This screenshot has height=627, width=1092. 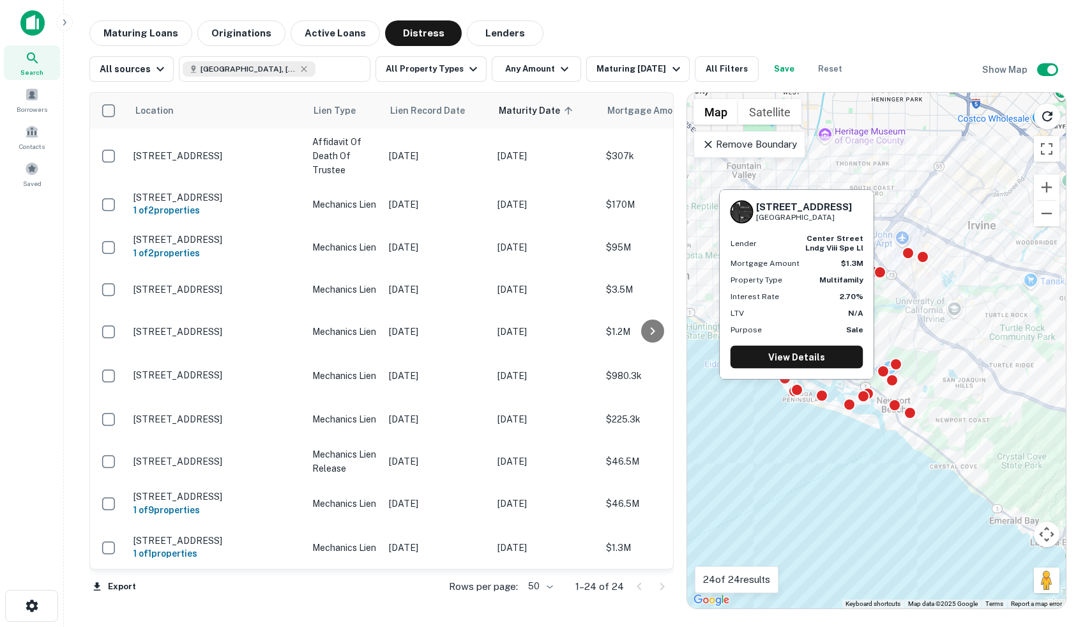 What do you see at coordinates (424, 33) in the screenshot?
I see `button: Distress` at bounding box center [424, 33].